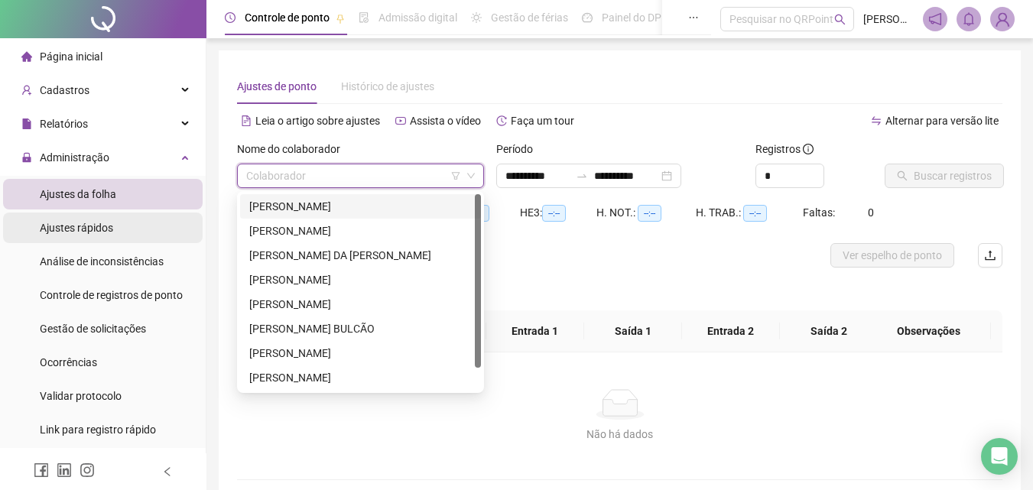 This screenshot has height=490, width=1033. I want to click on div: H. TRAB.:, so click(750, 213).